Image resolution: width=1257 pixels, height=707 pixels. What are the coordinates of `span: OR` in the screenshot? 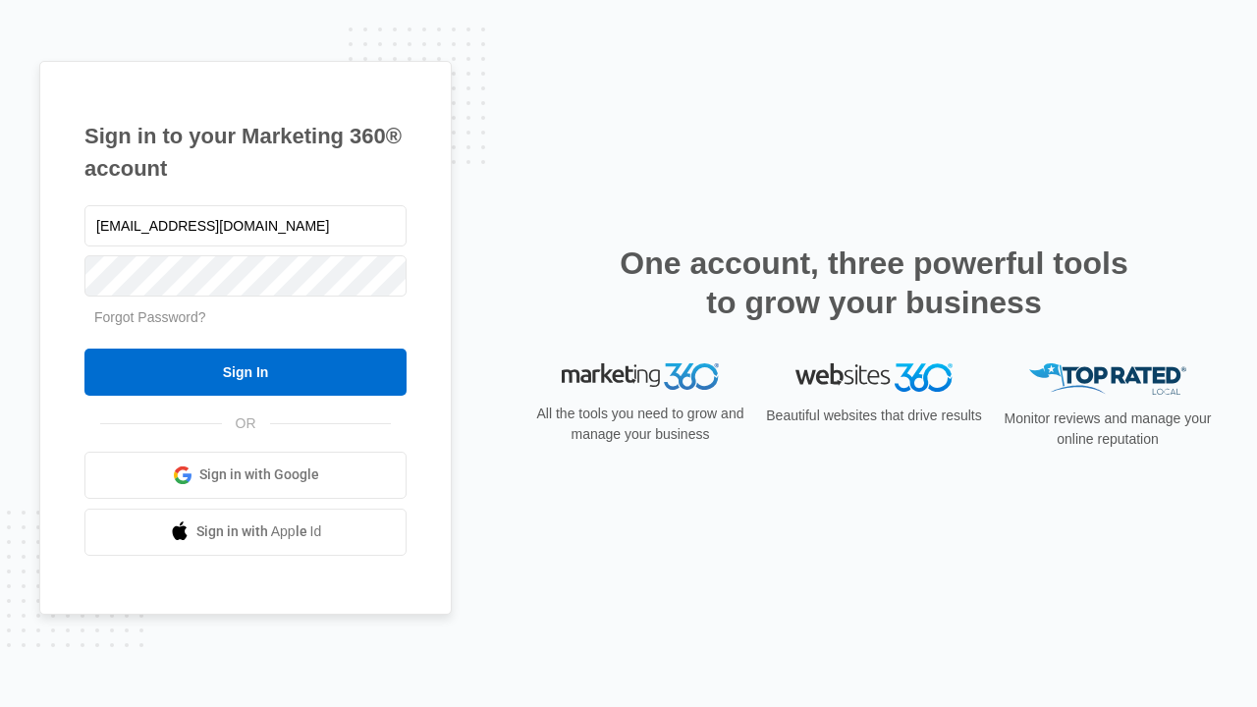 It's located at (245, 423).